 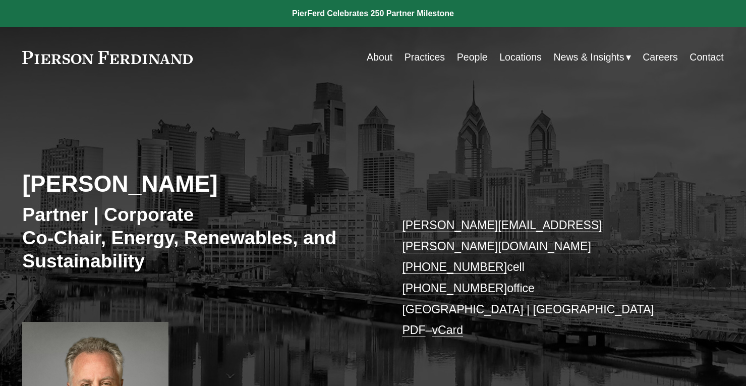 What do you see at coordinates (414, 330) in the screenshot?
I see `a: PDF` at bounding box center [414, 330].